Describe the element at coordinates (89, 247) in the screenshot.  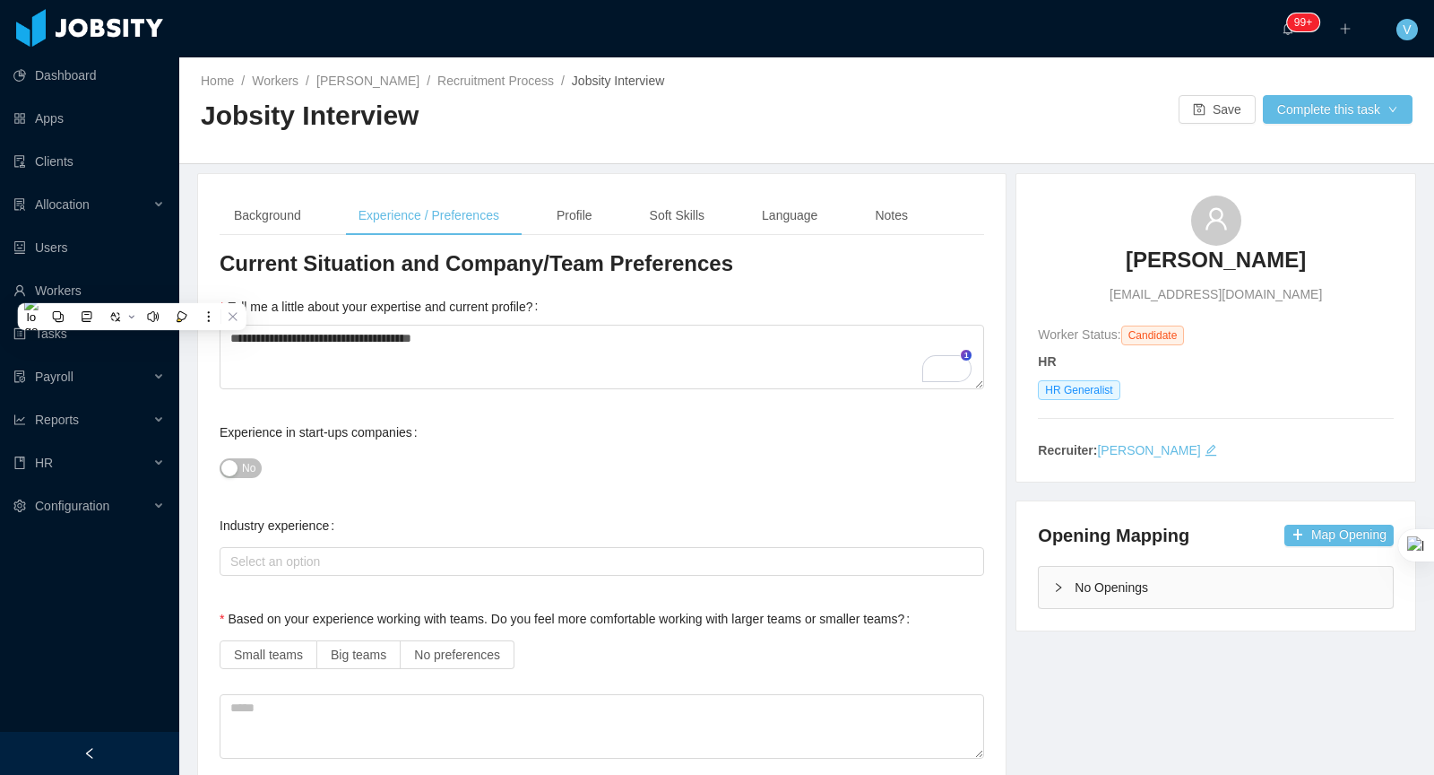
I see `a: icon: robotUsers` at that location.